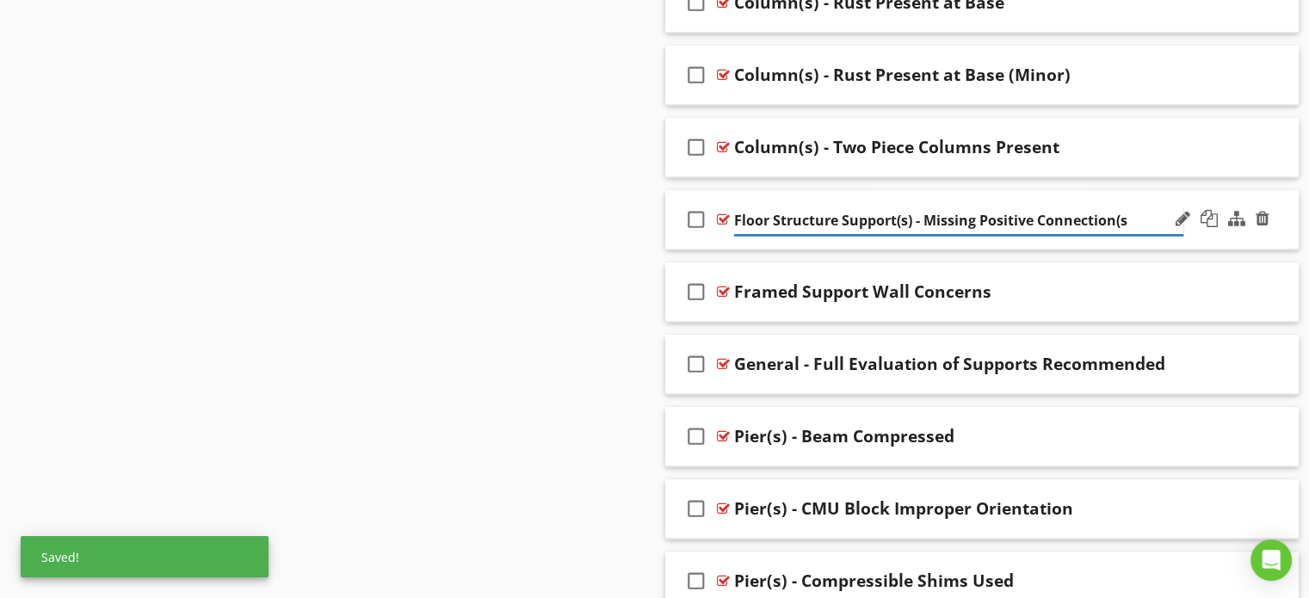 The width and height of the screenshot is (1309, 598). Describe the element at coordinates (874, 581) in the screenshot. I see `div: Pier(s) - Compressible Shims Used` at that location.